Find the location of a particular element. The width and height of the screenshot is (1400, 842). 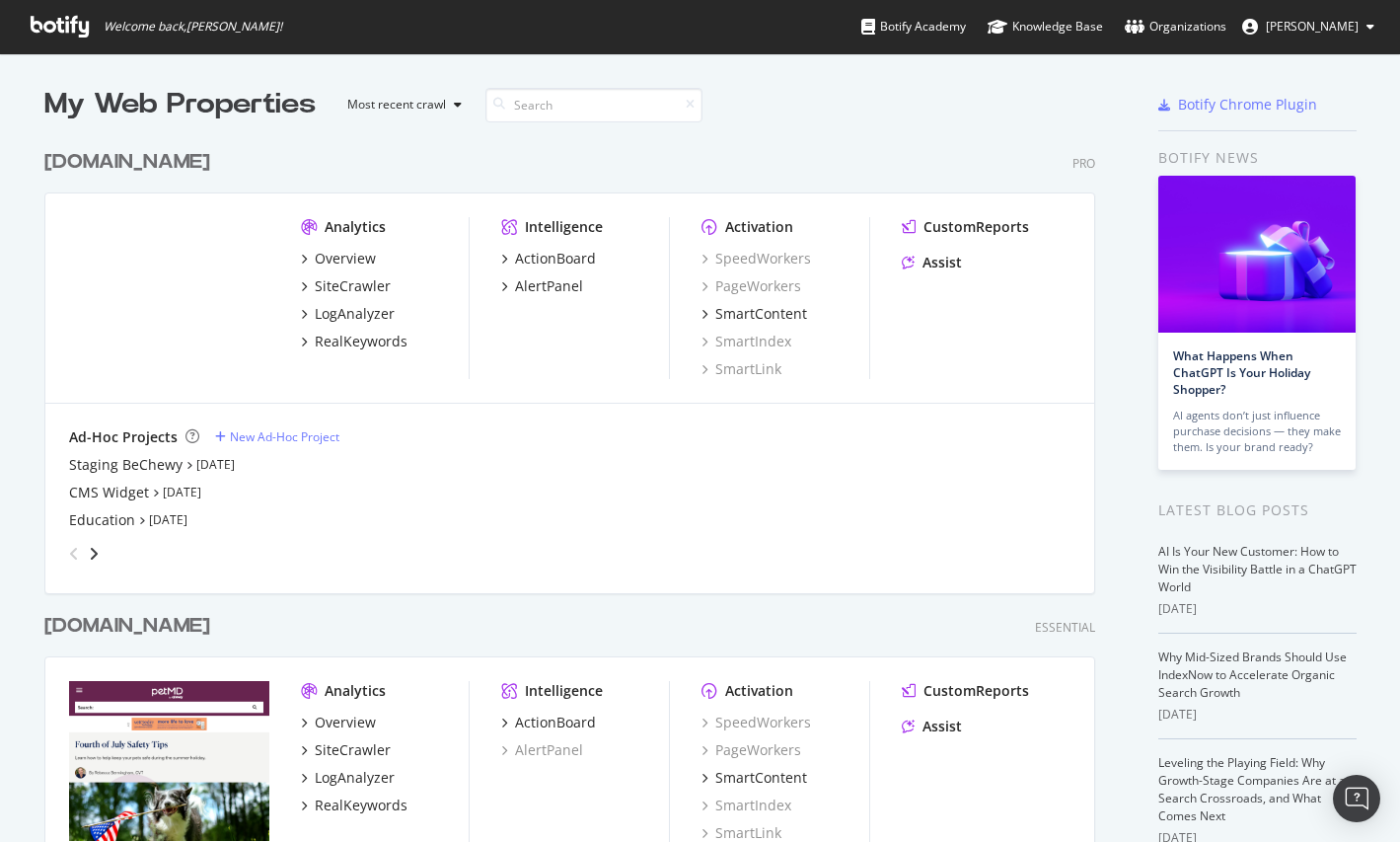

div: SmartLink is located at coordinates (741, 369).